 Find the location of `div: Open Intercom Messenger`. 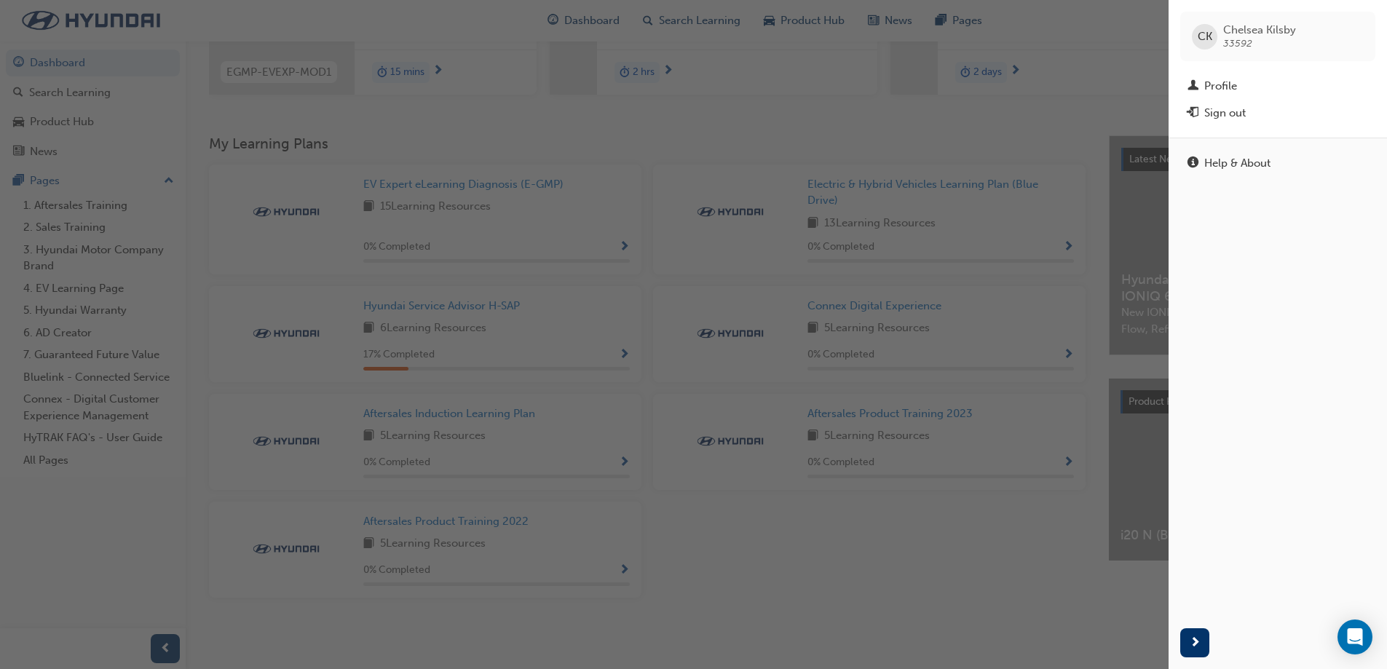

div: Open Intercom Messenger is located at coordinates (1355, 637).